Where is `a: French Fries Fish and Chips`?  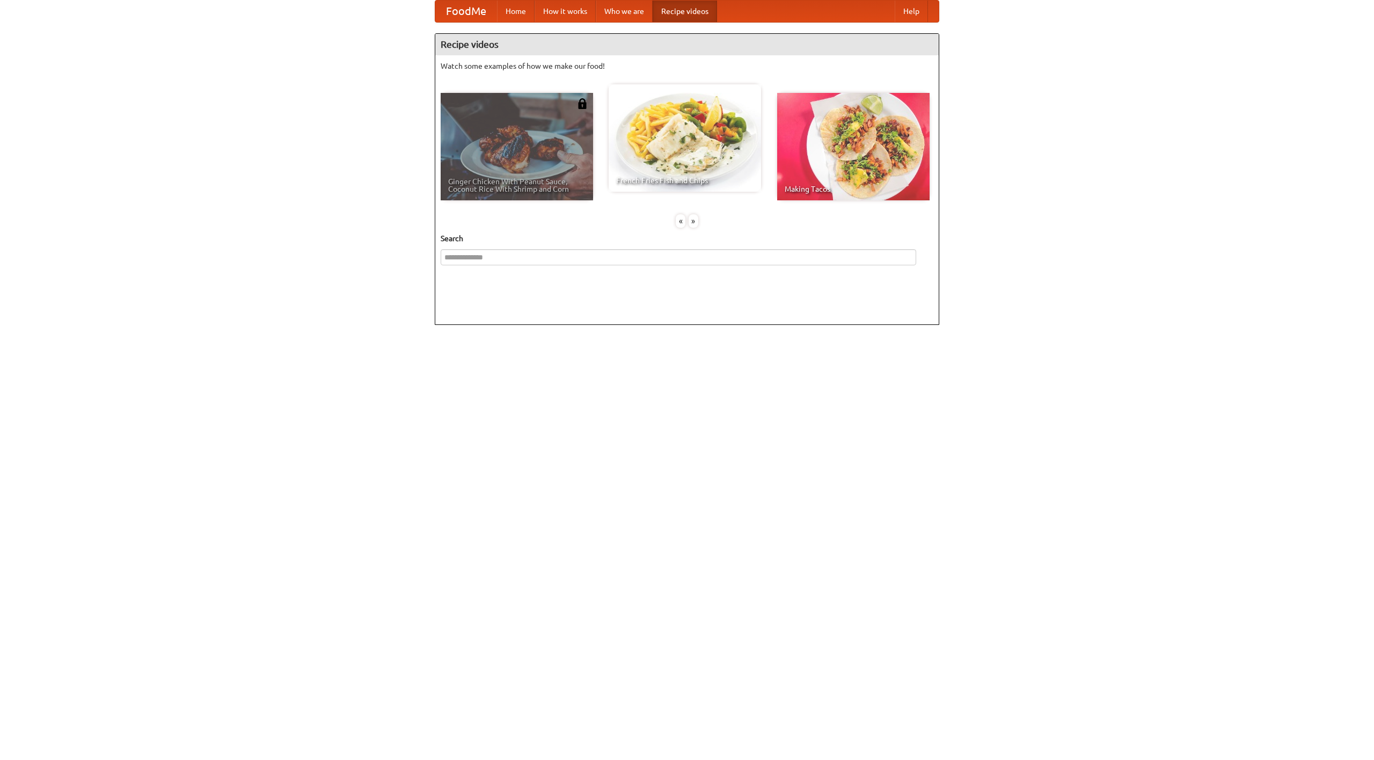
a: French Fries Fish and Chips is located at coordinates (685, 138).